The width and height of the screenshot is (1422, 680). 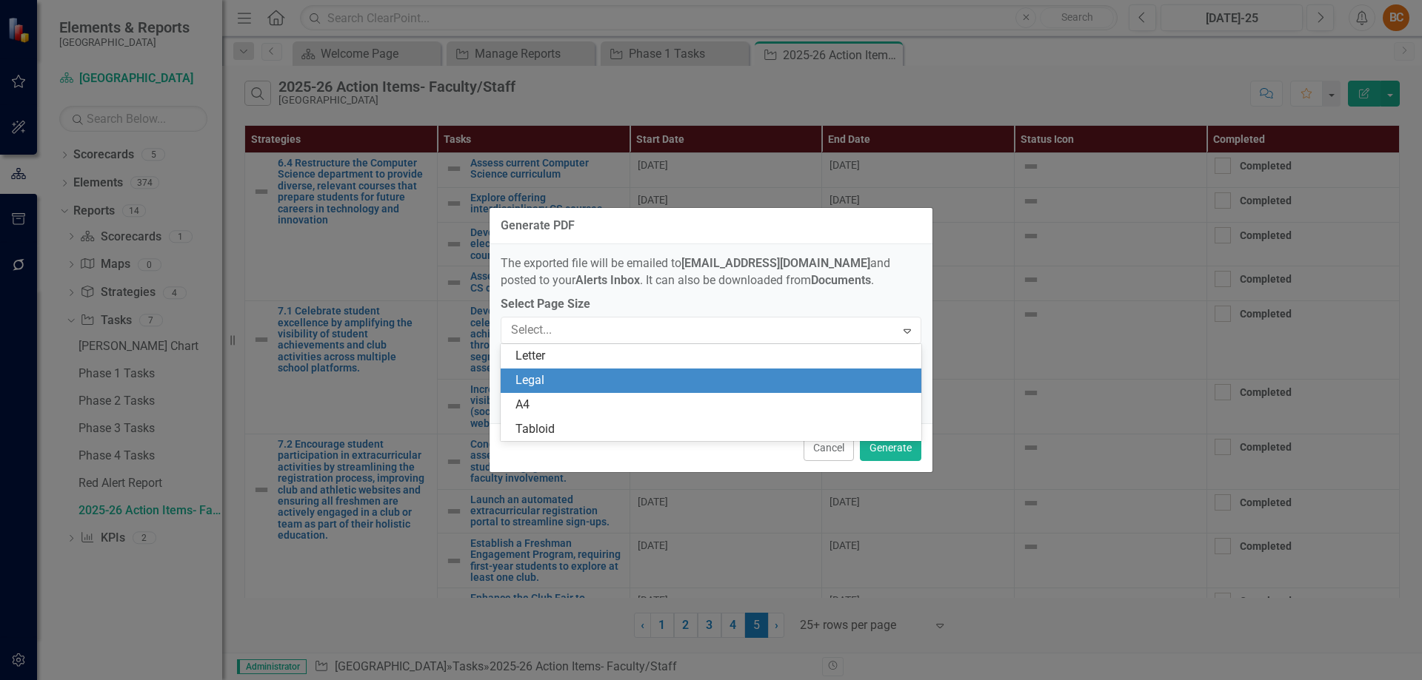 What do you see at coordinates (840, 280) in the screenshot?
I see `strong: Documents` at bounding box center [840, 280].